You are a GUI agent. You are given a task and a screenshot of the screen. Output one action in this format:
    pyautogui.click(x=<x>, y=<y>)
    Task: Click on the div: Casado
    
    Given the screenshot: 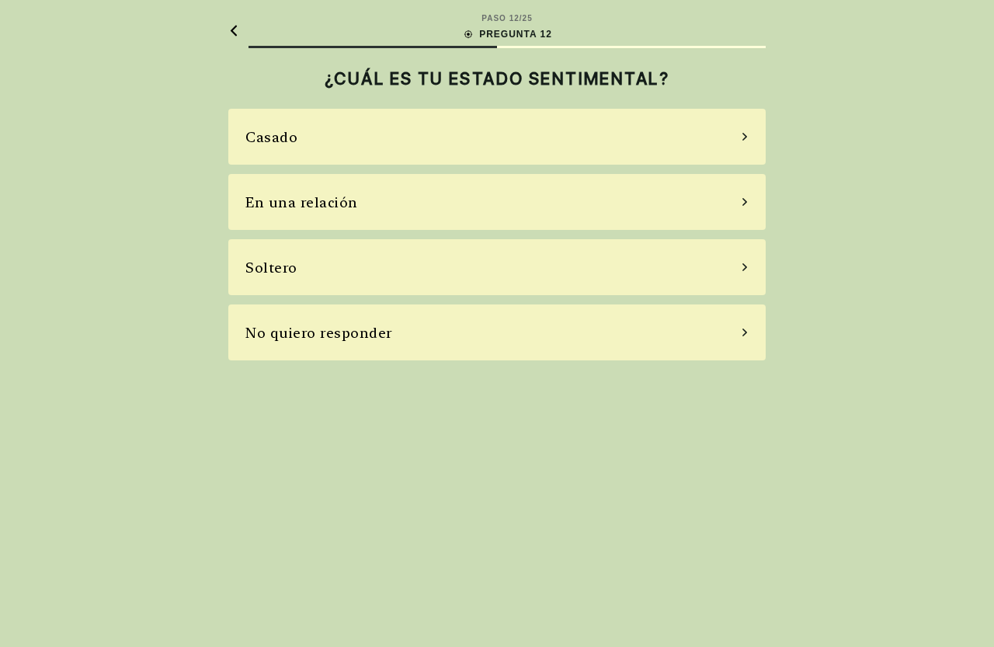 What is the action you would take?
    pyautogui.click(x=271, y=137)
    